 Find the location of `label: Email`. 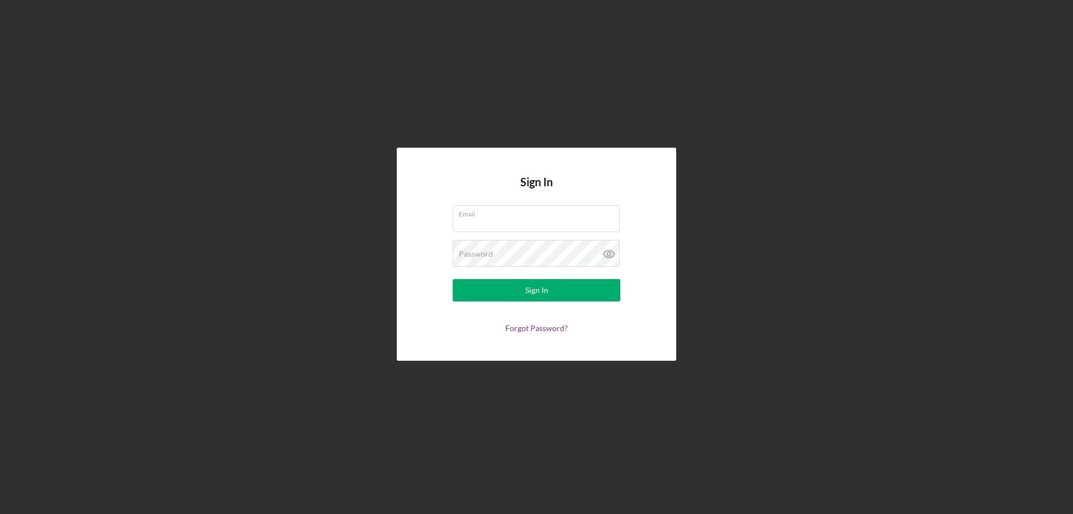

label: Email is located at coordinates (540, 212).